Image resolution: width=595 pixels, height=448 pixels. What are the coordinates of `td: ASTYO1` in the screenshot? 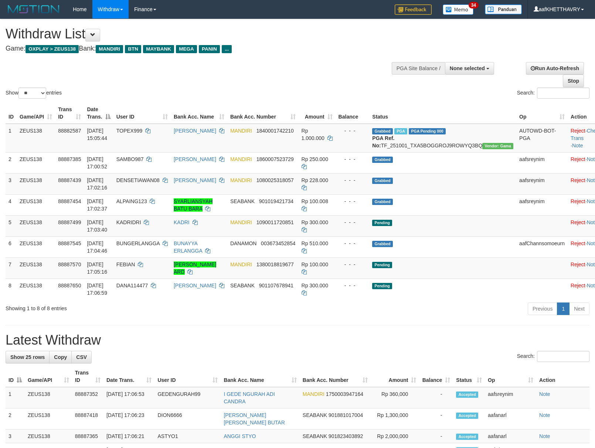 It's located at (187, 436).